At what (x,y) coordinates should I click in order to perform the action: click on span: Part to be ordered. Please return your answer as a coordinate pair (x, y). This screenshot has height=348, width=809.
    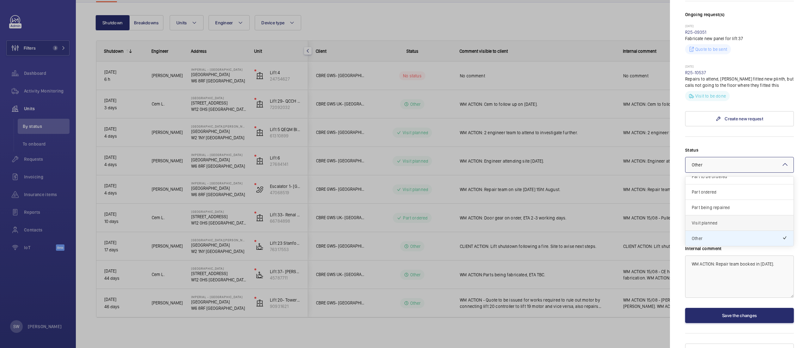
    Looking at the image, I should click on (740, 177).